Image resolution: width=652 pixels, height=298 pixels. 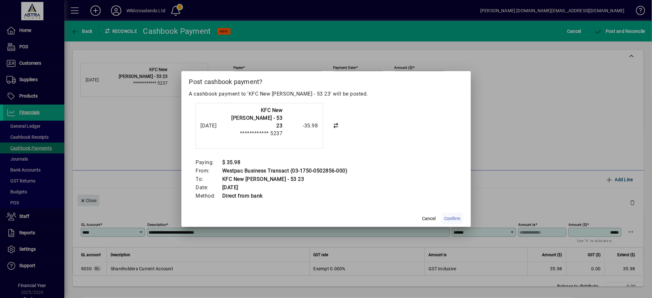 What do you see at coordinates (429, 218) in the screenshot?
I see `button: Cancel` at bounding box center [429, 218].